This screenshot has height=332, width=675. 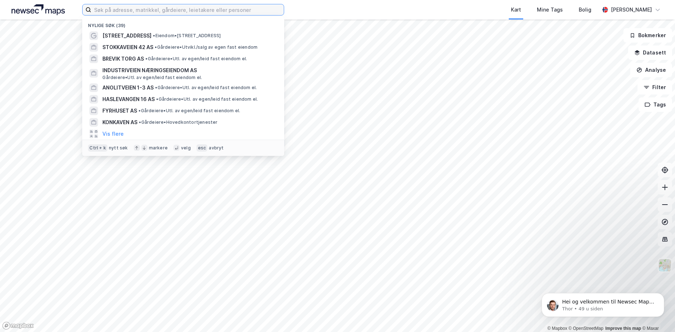 I want to click on div: Ctrl + k, so click(x=98, y=148).